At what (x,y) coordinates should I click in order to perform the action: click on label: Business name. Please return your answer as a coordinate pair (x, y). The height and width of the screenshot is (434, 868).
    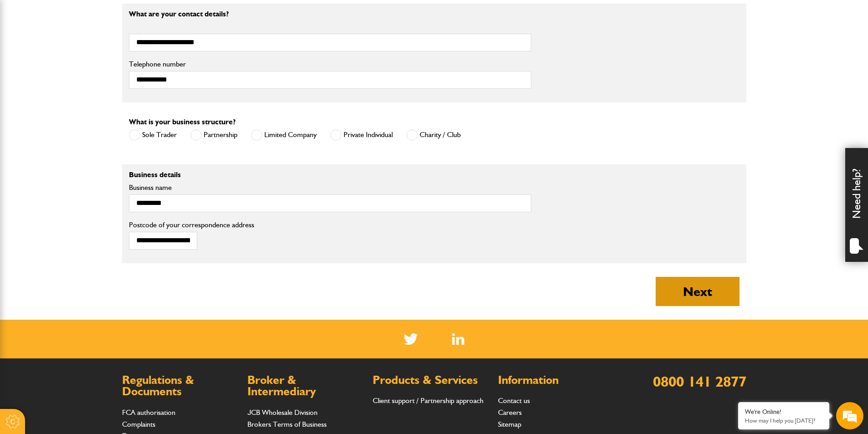
    Looking at the image, I should click on (330, 188).